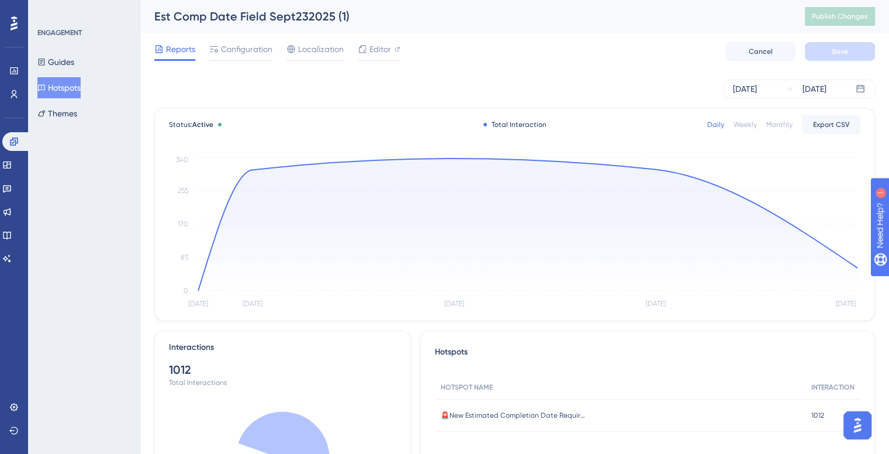 The image size is (889, 454). Describe the element at coordinates (840, 51) in the screenshot. I see `span: Save` at that location.